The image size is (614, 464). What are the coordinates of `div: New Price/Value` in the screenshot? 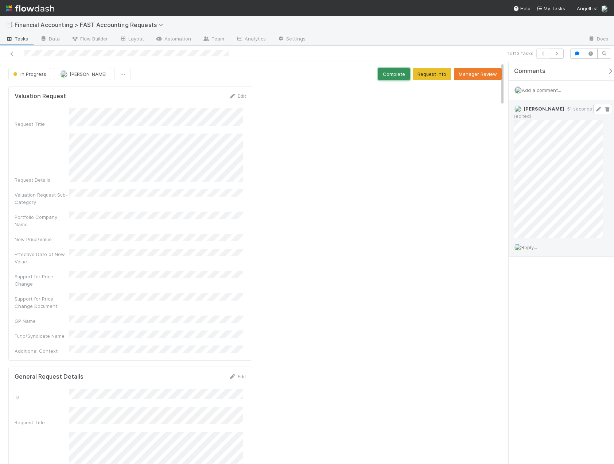 It's located at (42, 239).